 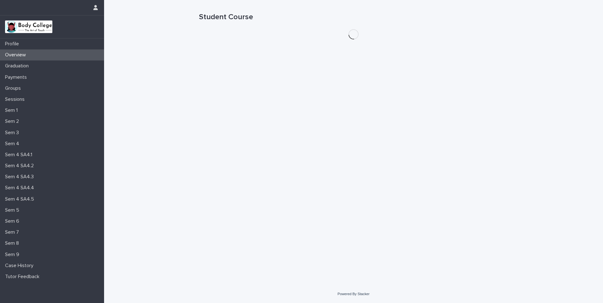 I want to click on p: Sem 8, so click(x=13, y=243).